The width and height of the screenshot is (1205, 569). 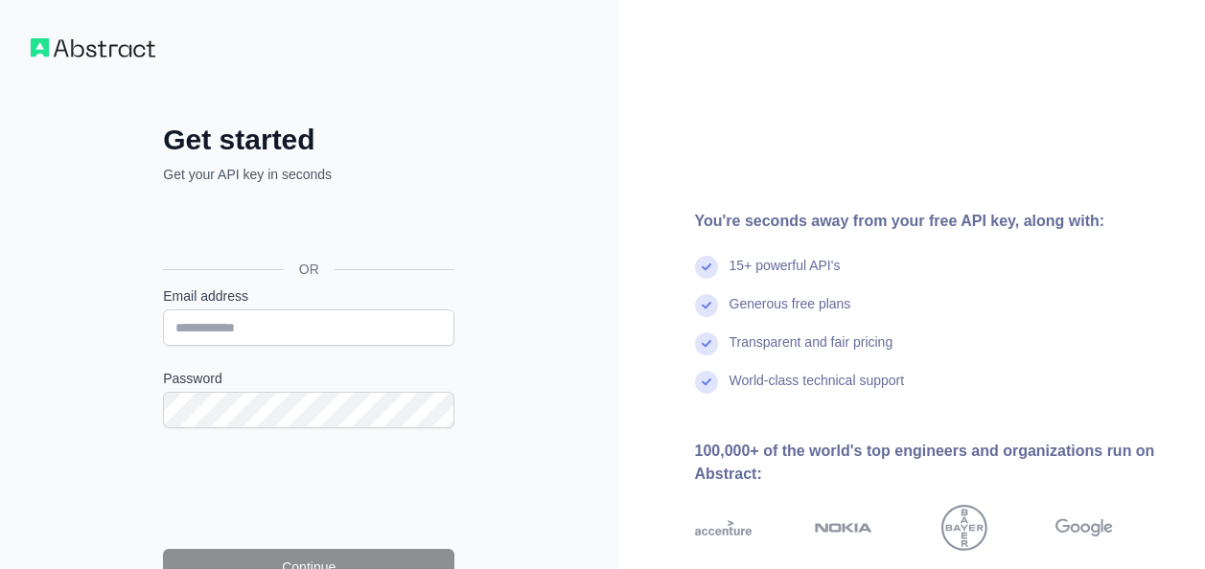 What do you see at coordinates (309, 269) in the screenshot?
I see `span: OR` at bounding box center [309, 269].